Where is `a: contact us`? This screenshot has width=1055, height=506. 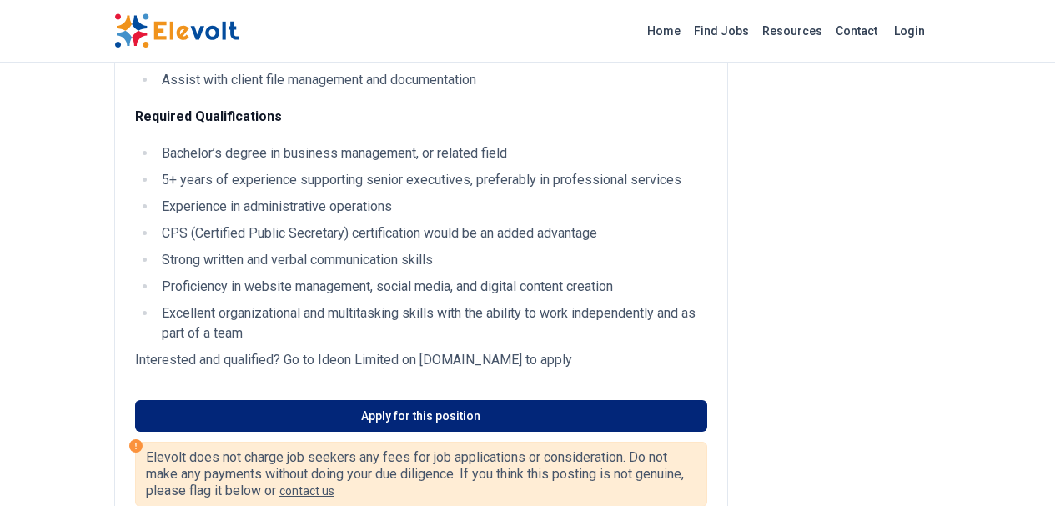 a: contact us is located at coordinates (307, 491).